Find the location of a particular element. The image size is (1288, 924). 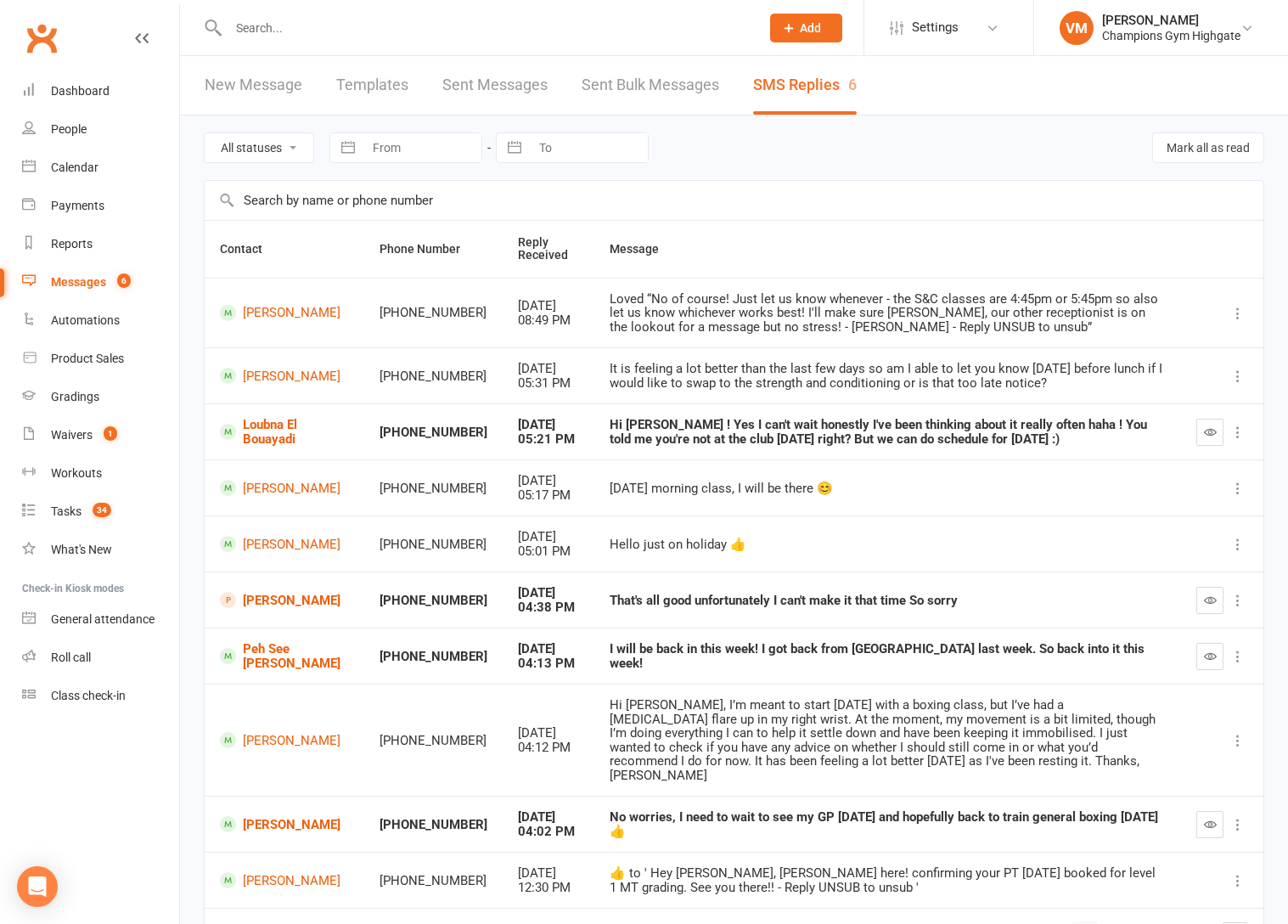

a: New Message is located at coordinates (253, 85).